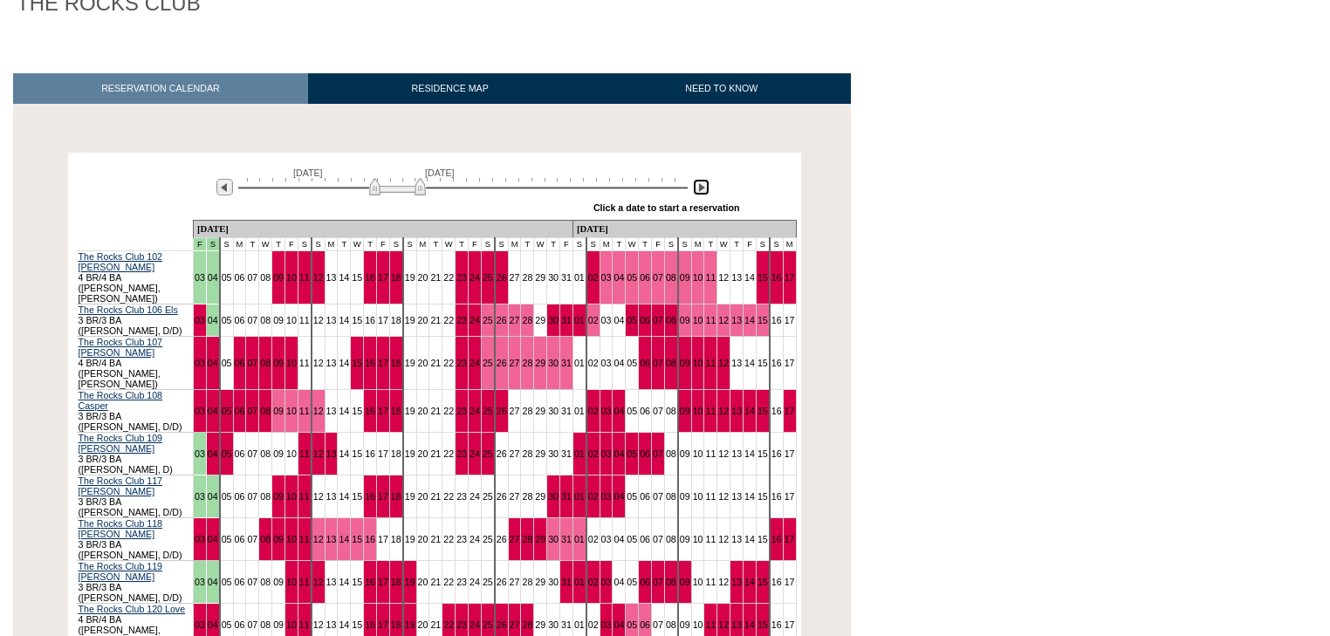 The width and height of the screenshot is (1330, 636). Describe the element at coordinates (435, 454) in the screenshot. I see `a: 21` at that location.